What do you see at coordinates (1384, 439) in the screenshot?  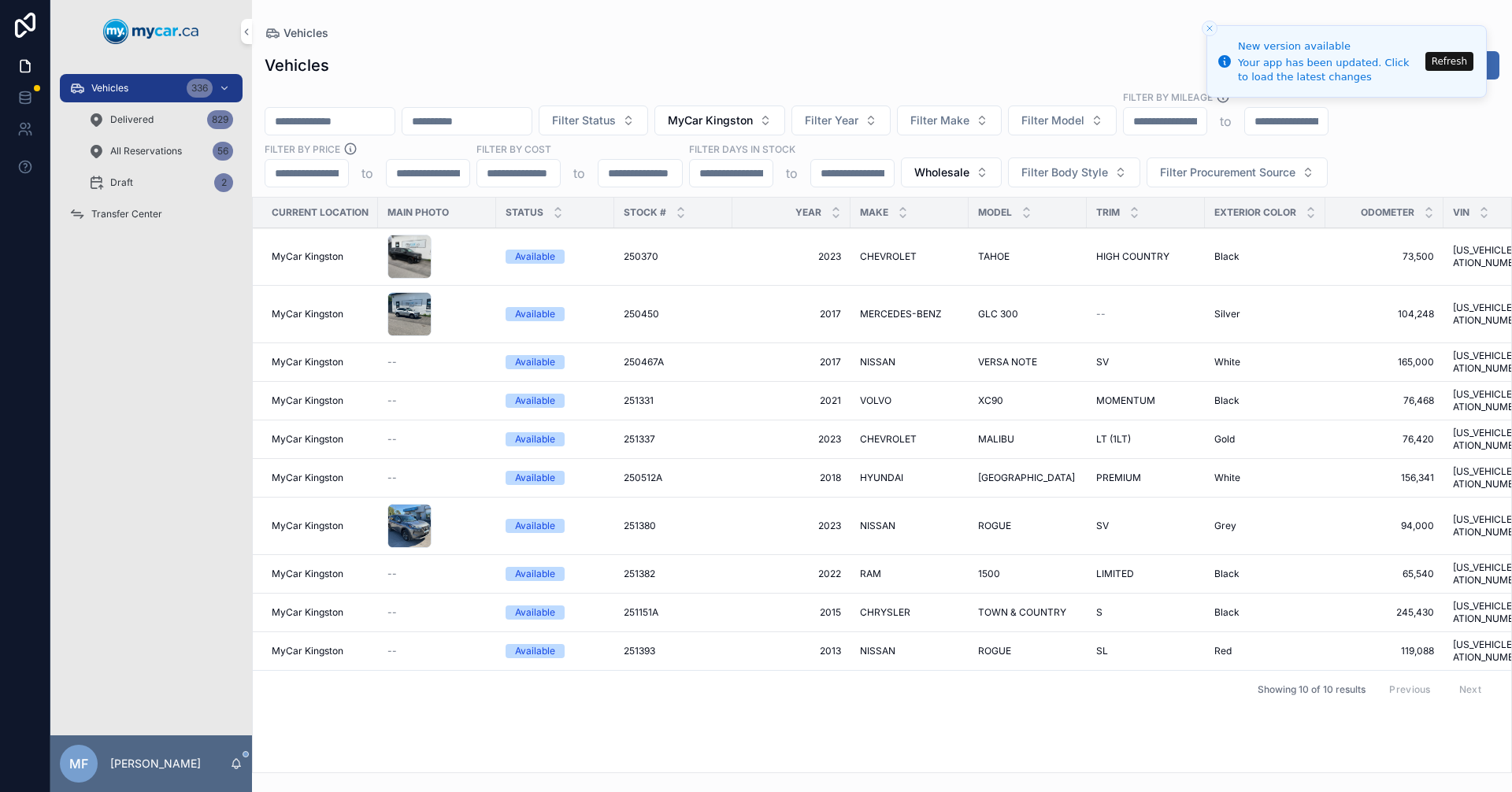 I see `span: 76,420` at bounding box center [1384, 439].